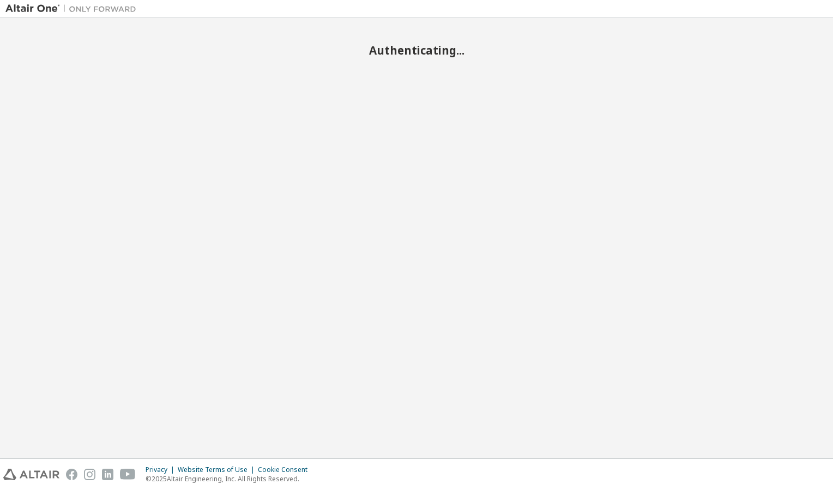 The image size is (833, 490). Describe the element at coordinates (107, 474) in the screenshot. I see `img: linkedin.svg` at that location.